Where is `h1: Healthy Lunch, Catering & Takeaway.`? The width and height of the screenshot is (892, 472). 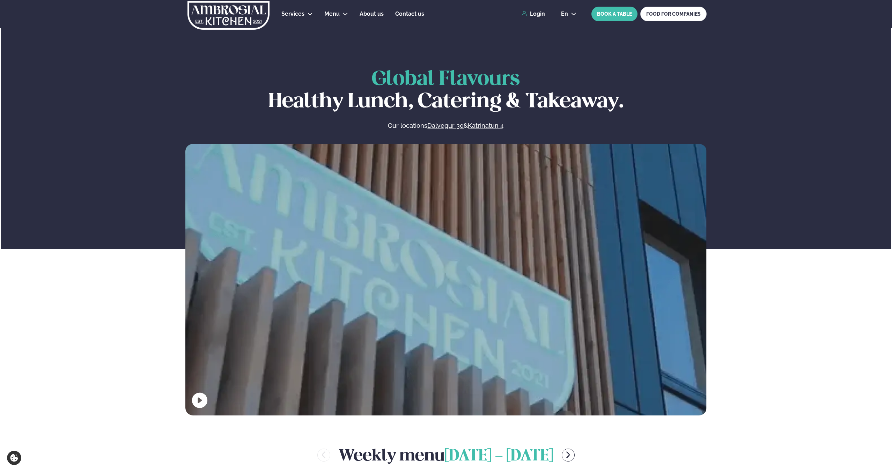 h1: Healthy Lunch, Catering & Takeaway. is located at coordinates (446, 91).